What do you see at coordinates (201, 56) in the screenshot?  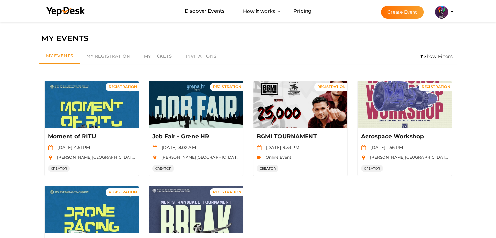 I see `a: Invitations` at bounding box center [201, 56].